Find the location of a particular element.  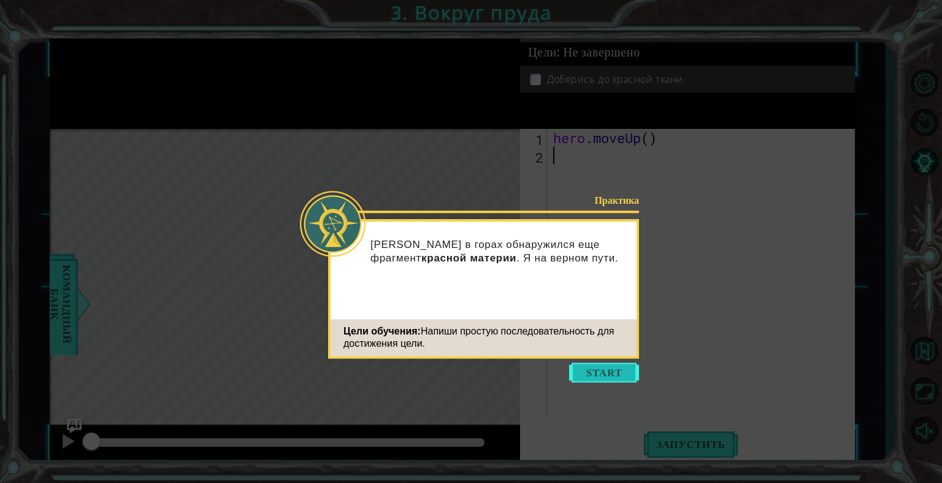

button: Start is located at coordinates (604, 372).